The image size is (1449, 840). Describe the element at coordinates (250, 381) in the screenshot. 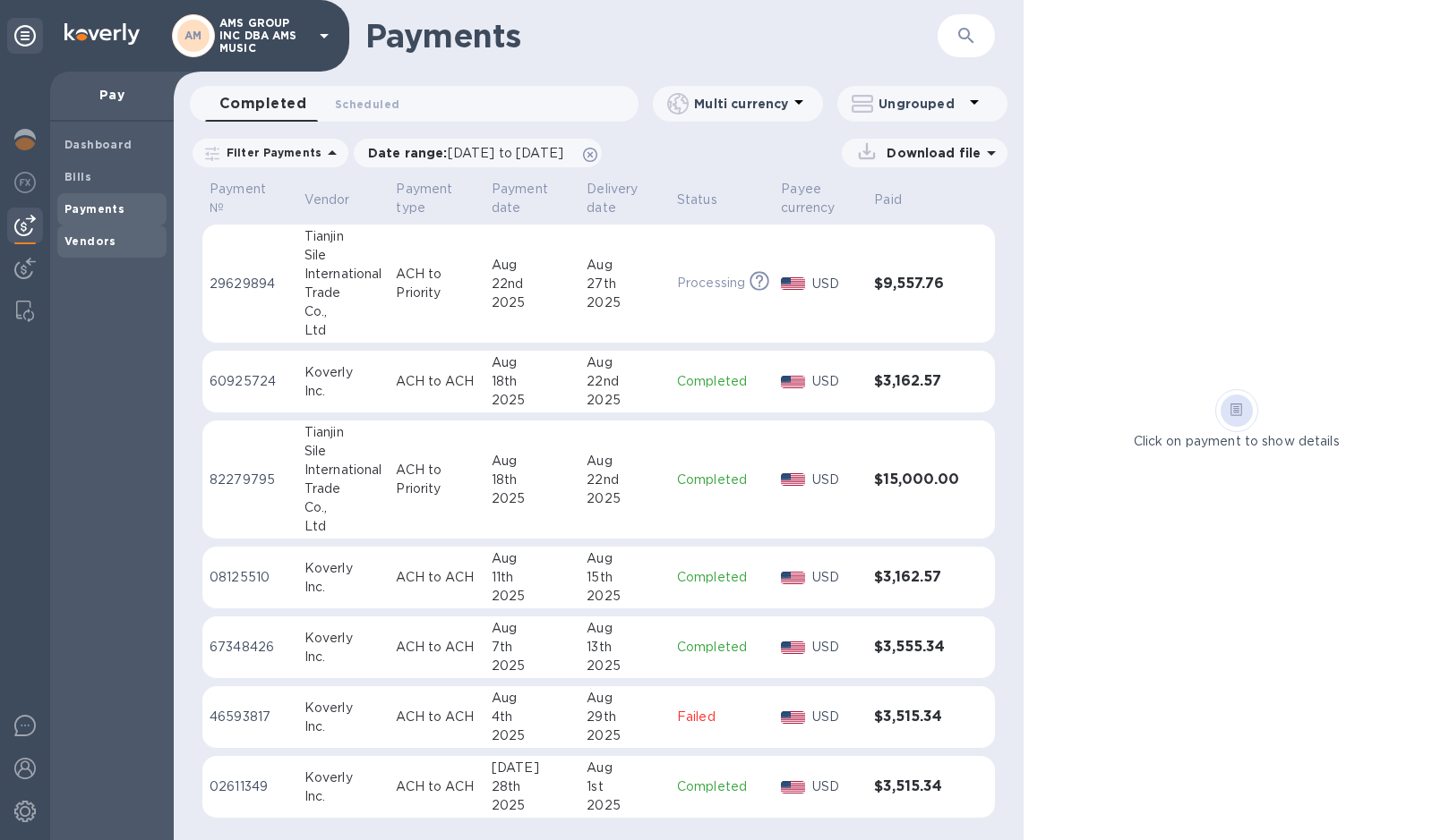

I see `p: 60925724` at that location.